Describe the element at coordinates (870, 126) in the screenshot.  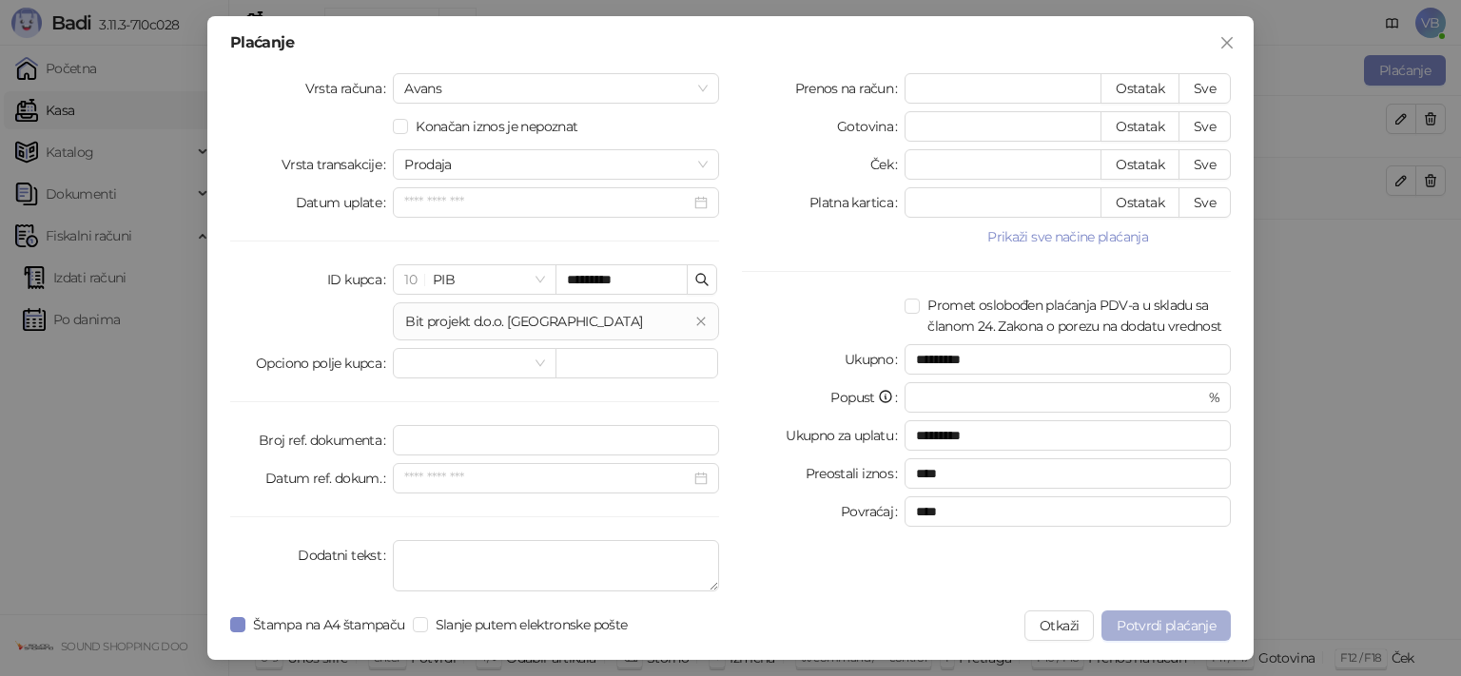
I see `label: Gotovina` at that location.